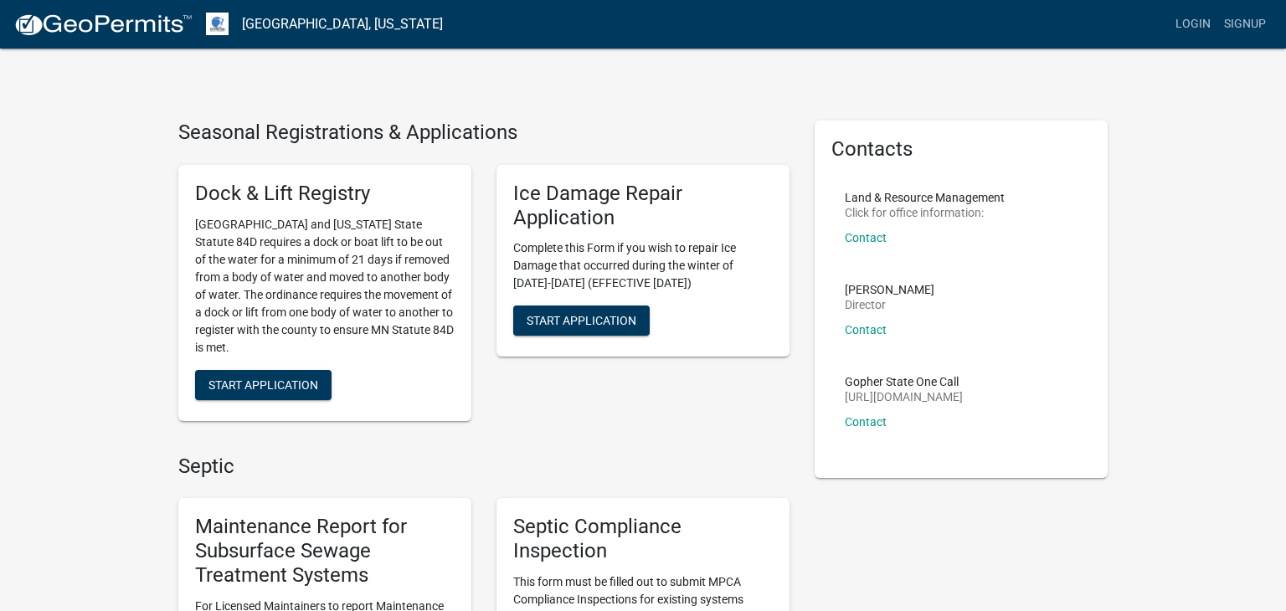  Describe the element at coordinates (325, 193) in the screenshot. I see `h5: Dock & Lift Registry` at that location.